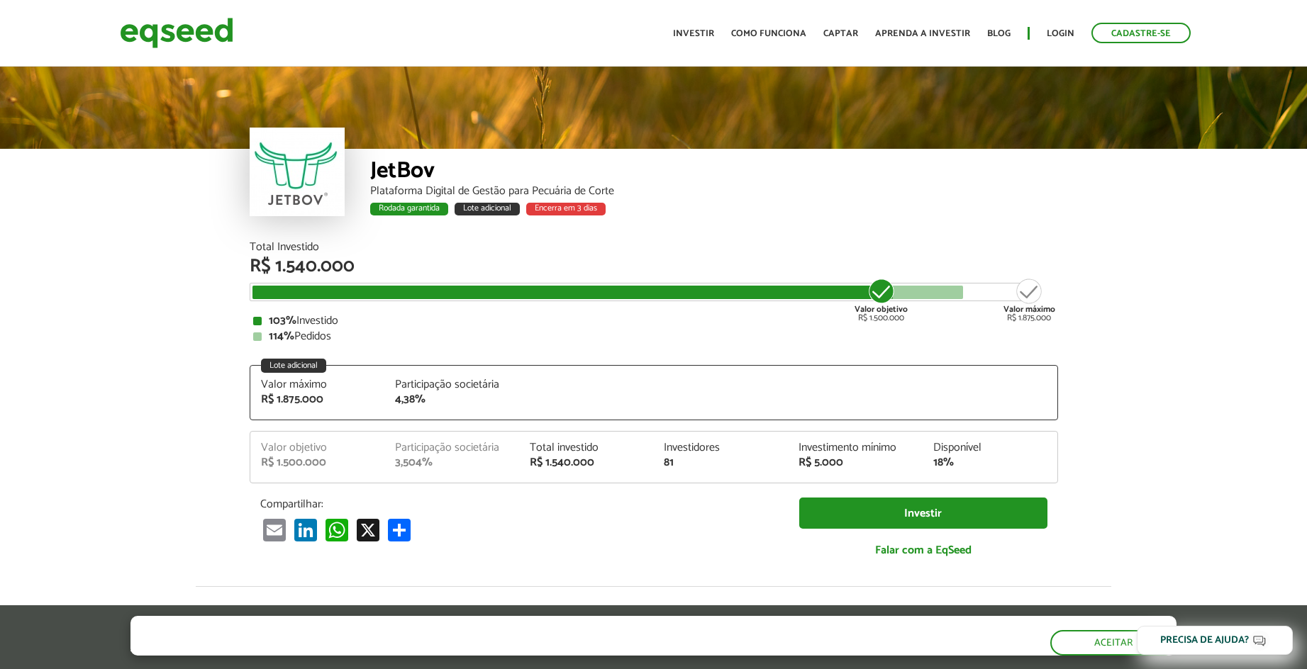  What do you see at coordinates (318, 448) in the screenshot?
I see `div: Valor objetivo` at bounding box center [318, 448].